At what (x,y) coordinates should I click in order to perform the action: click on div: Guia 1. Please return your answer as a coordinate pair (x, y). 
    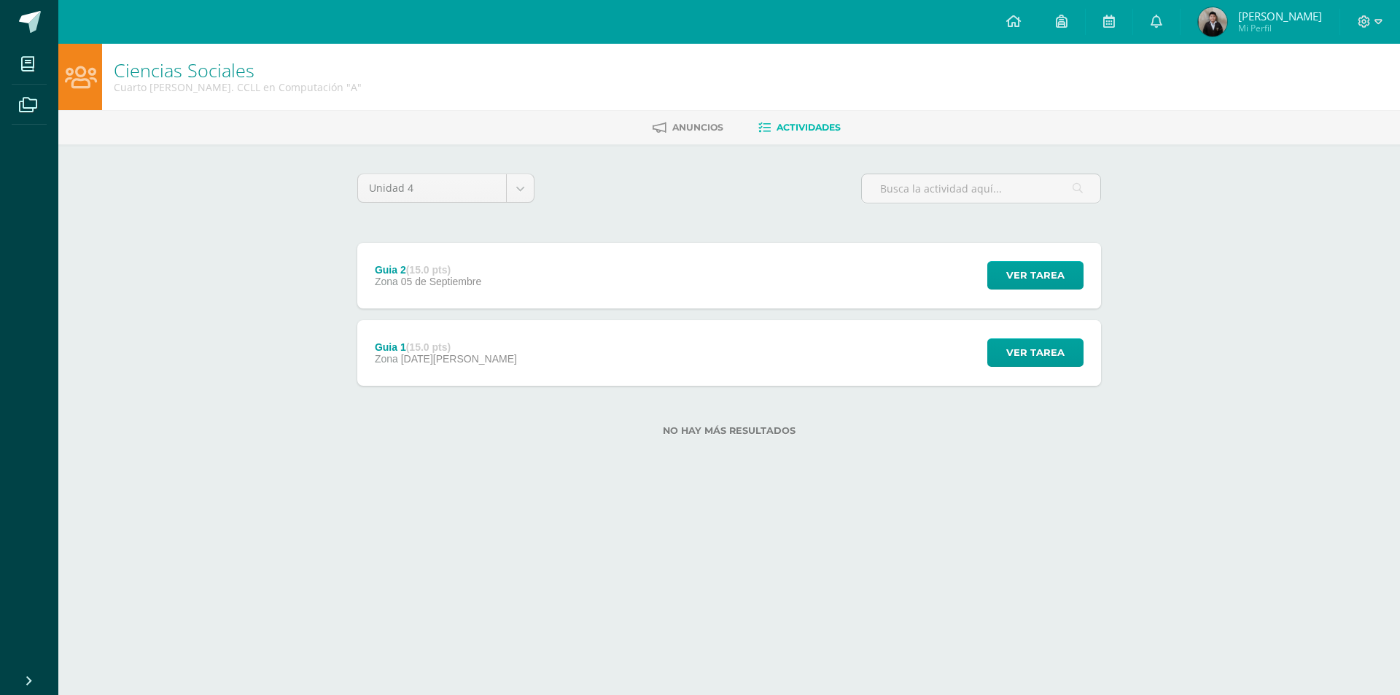
    Looking at the image, I should click on (446, 347).